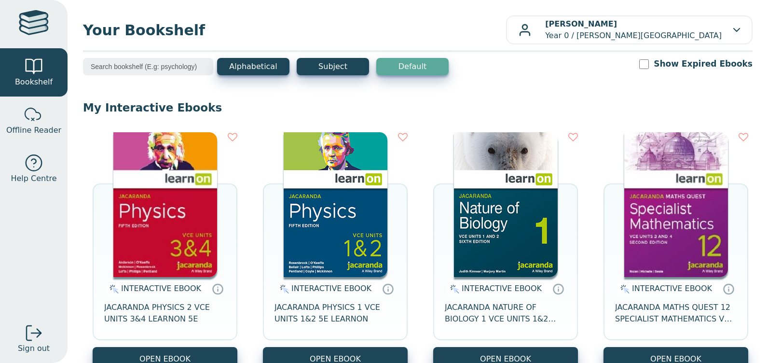  I want to click on span: JACARANDA NATURE OF BIOLOGY 1 VCE UNITS 1&2 LEARNON 6E (INCL STUDYON) EBOOK, so click(506, 313).